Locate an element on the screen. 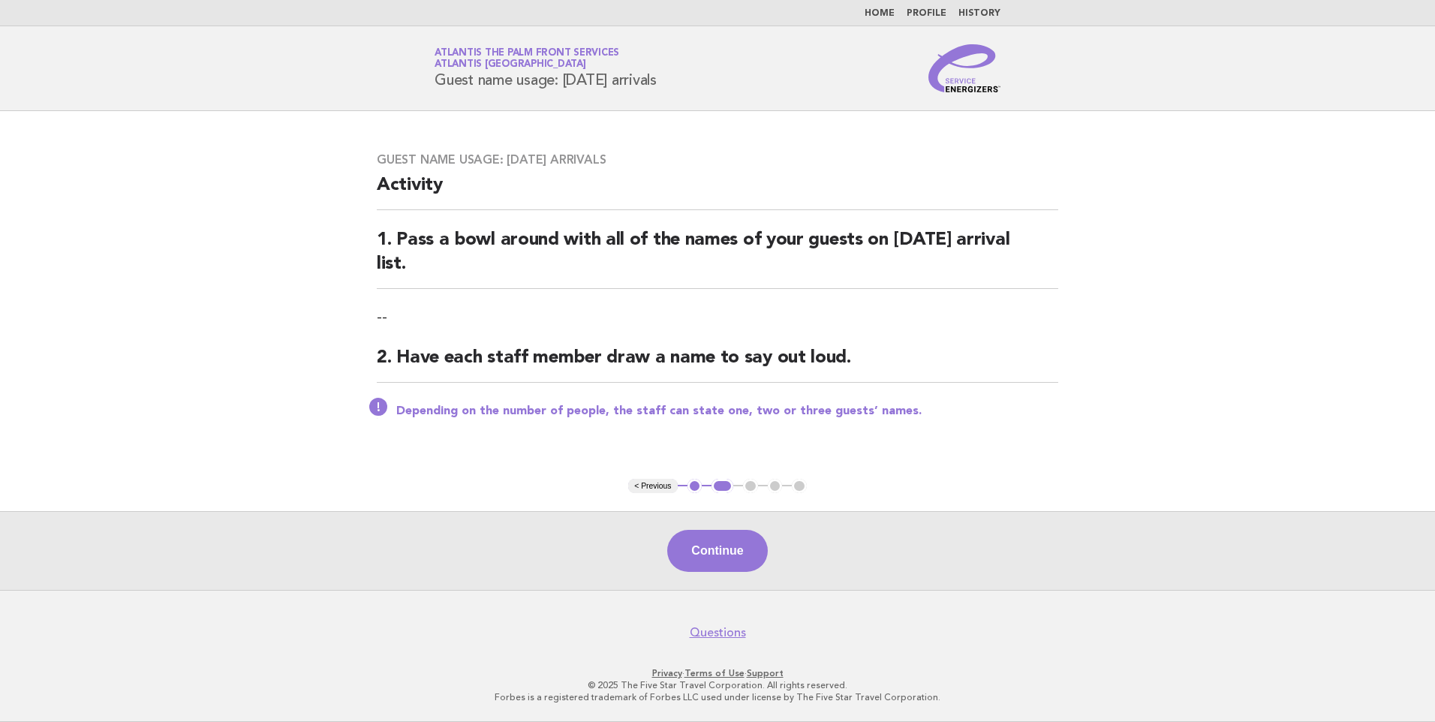 The width and height of the screenshot is (1435, 722). p: Depending on the number of people, the staff can state one, two or three guests’ names. is located at coordinates (727, 411).